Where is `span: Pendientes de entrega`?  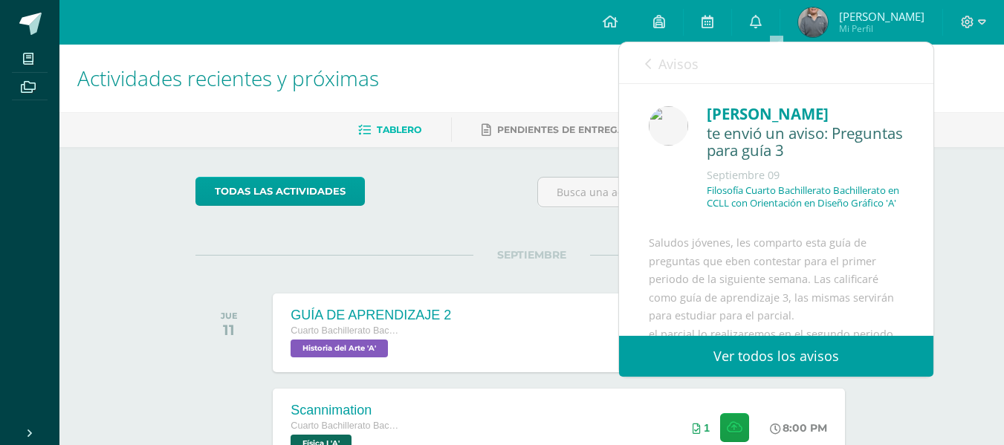 span: Pendientes de entrega is located at coordinates (560, 129).